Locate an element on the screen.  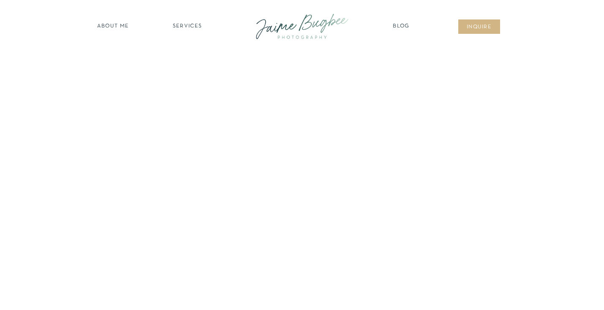
nav: about ME is located at coordinates (113, 27).